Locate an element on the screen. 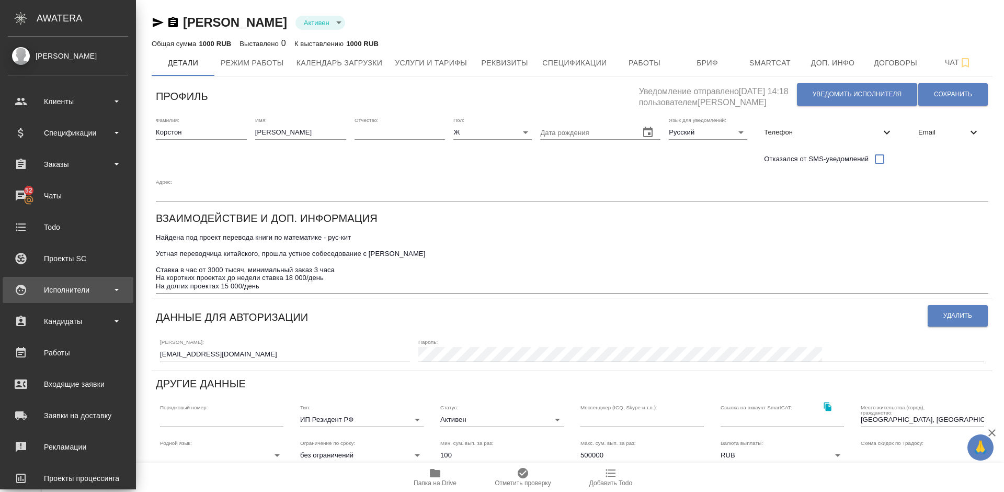  label: Родной язык: is located at coordinates (176, 443).